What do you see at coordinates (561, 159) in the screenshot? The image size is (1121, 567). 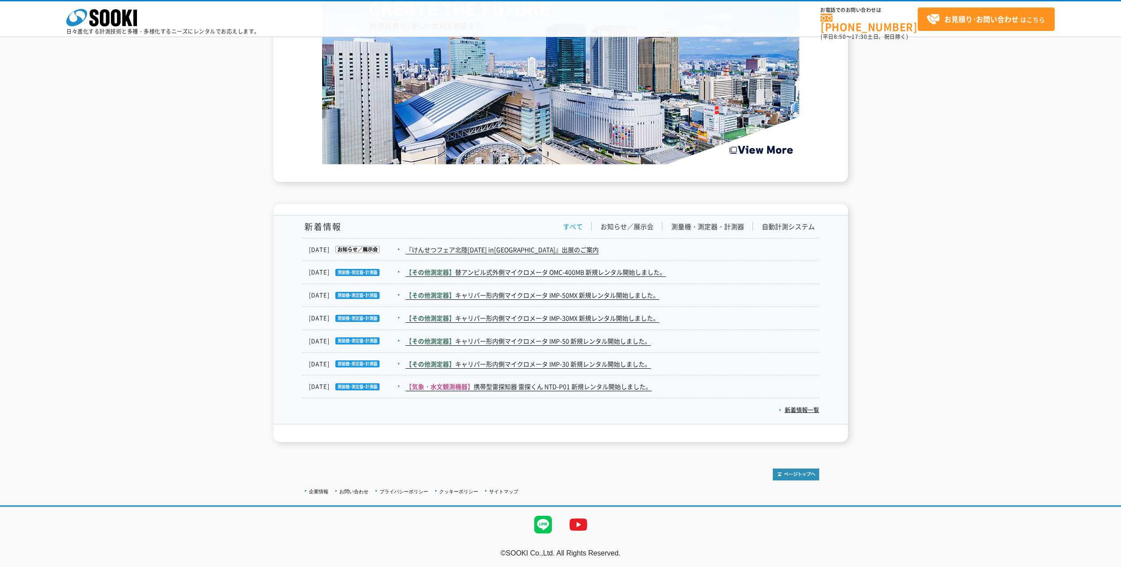 I see `a: Create the Future` at bounding box center [561, 159].